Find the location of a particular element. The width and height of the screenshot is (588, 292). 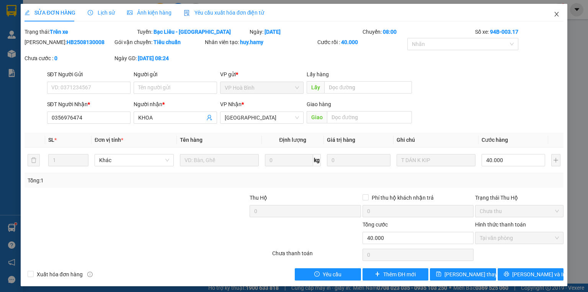

div: Tổng: 1 is located at coordinates (127, 180).